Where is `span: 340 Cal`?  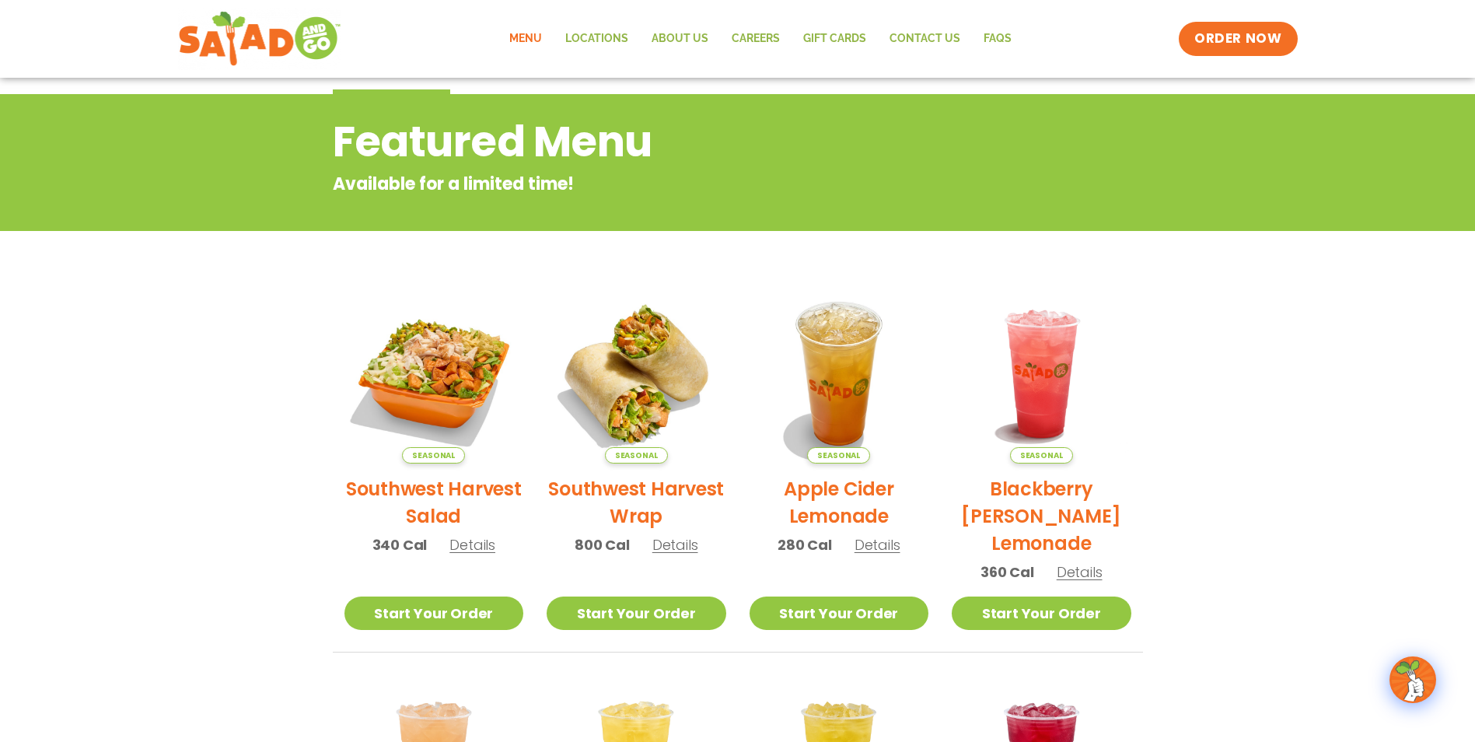
span: 340 Cal is located at coordinates (400, 544).